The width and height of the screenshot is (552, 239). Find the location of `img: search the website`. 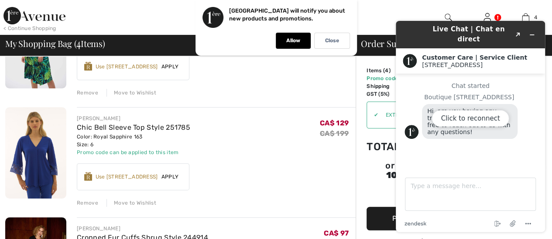

img: search the website is located at coordinates (448, 17).